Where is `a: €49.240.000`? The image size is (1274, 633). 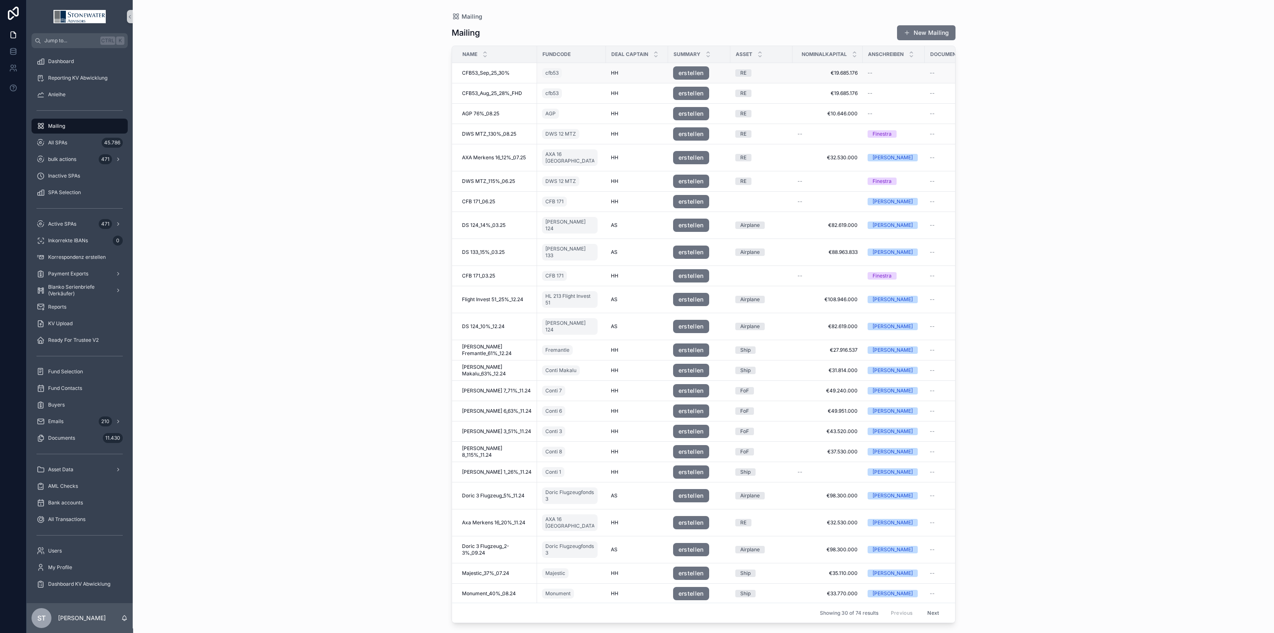 a: €49.240.000 is located at coordinates (827, 391).